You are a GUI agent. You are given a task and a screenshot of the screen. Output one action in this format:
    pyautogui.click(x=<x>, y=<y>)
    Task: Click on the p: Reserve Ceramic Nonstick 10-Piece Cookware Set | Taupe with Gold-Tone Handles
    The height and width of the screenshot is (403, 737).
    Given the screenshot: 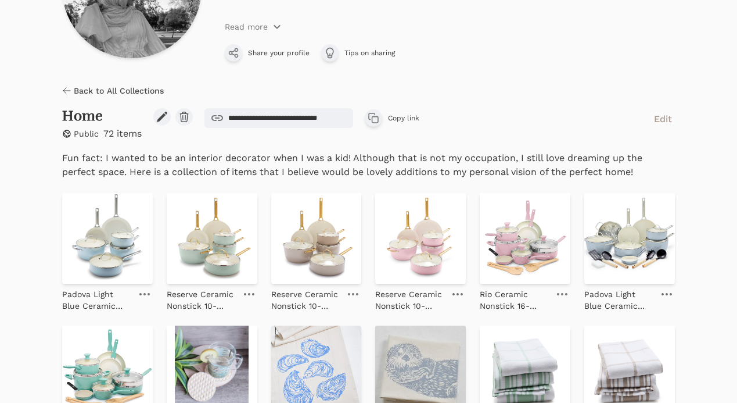 What is the action you would take?
    pyautogui.click(x=306, y=300)
    